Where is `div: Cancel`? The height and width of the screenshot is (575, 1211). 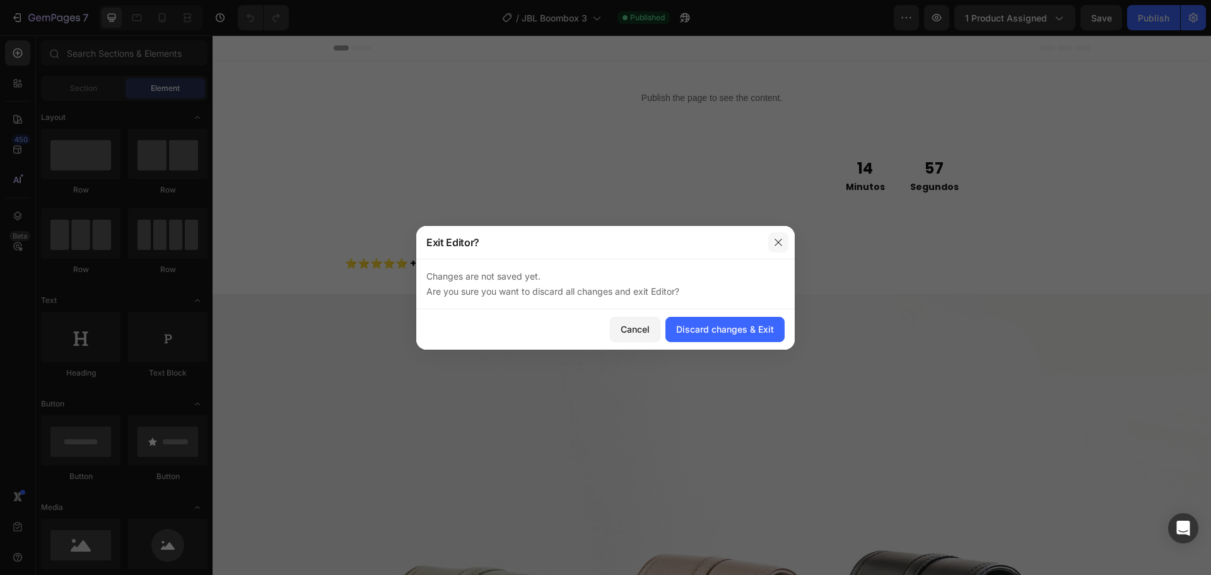 div: Cancel is located at coordinates (635, 329).